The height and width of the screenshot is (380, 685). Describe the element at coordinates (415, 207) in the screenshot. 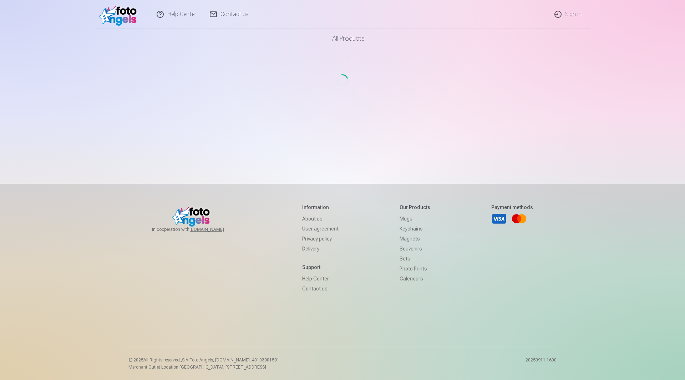

I see `h5: Our products` at that location.